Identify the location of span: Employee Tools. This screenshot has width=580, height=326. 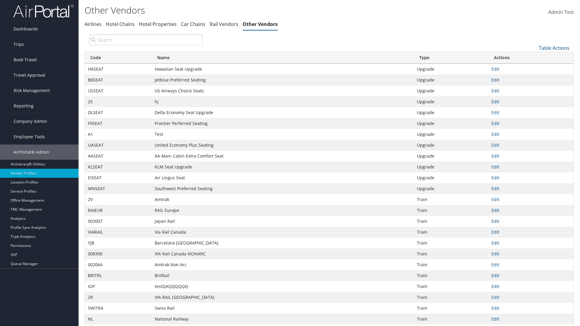
(29, 137).